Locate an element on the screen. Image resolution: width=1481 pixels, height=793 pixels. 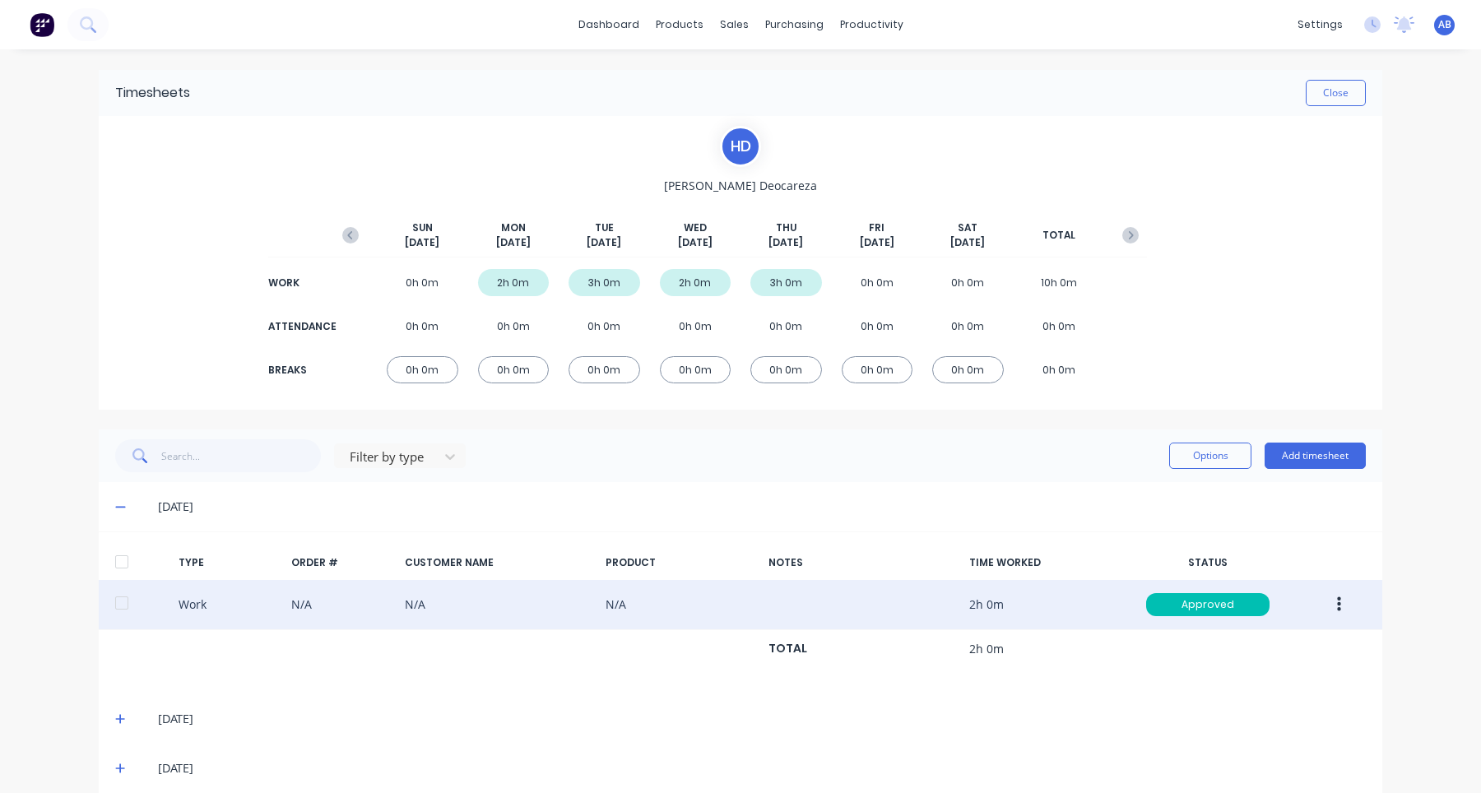
div: NOTES is located at coordinates (862, 563).